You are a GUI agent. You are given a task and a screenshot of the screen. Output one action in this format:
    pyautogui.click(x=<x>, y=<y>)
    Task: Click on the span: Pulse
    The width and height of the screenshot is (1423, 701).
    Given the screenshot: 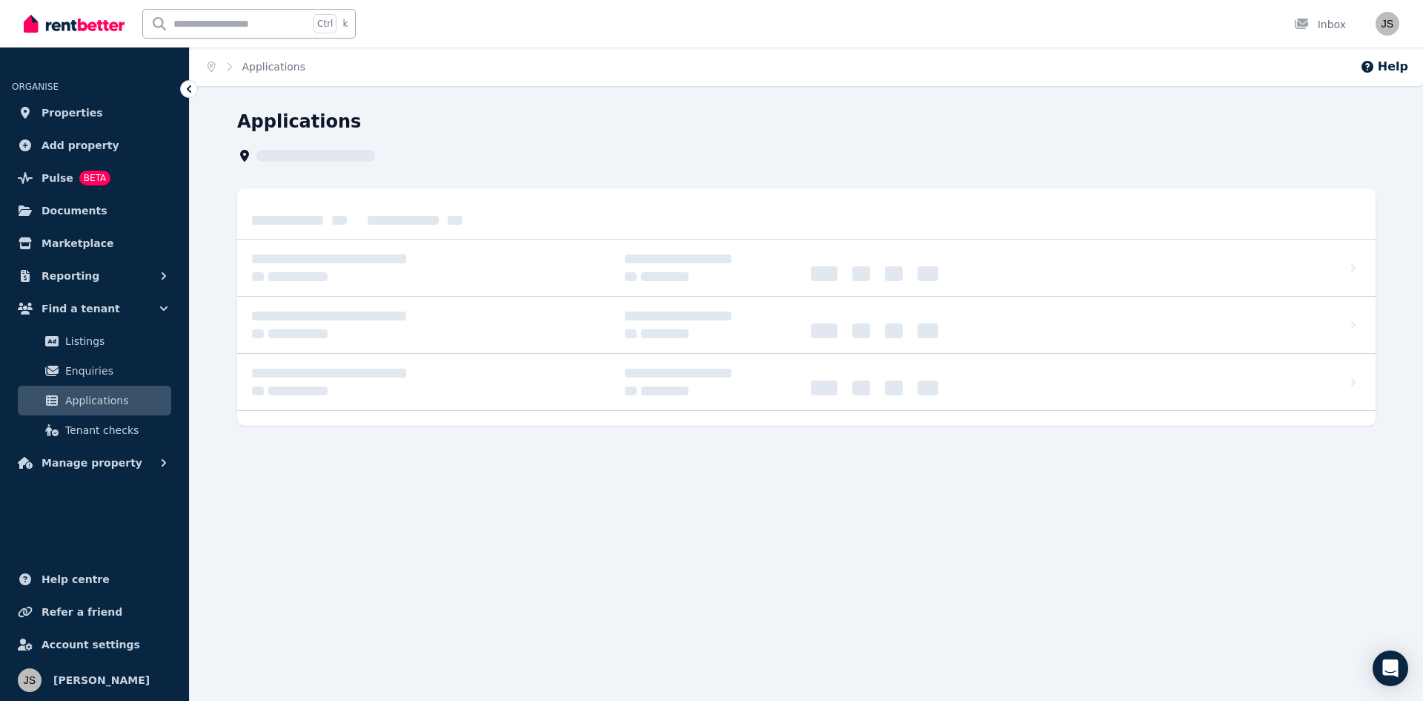 What is the action you would take?
    pyautogui.click(x=57, y=178)
    